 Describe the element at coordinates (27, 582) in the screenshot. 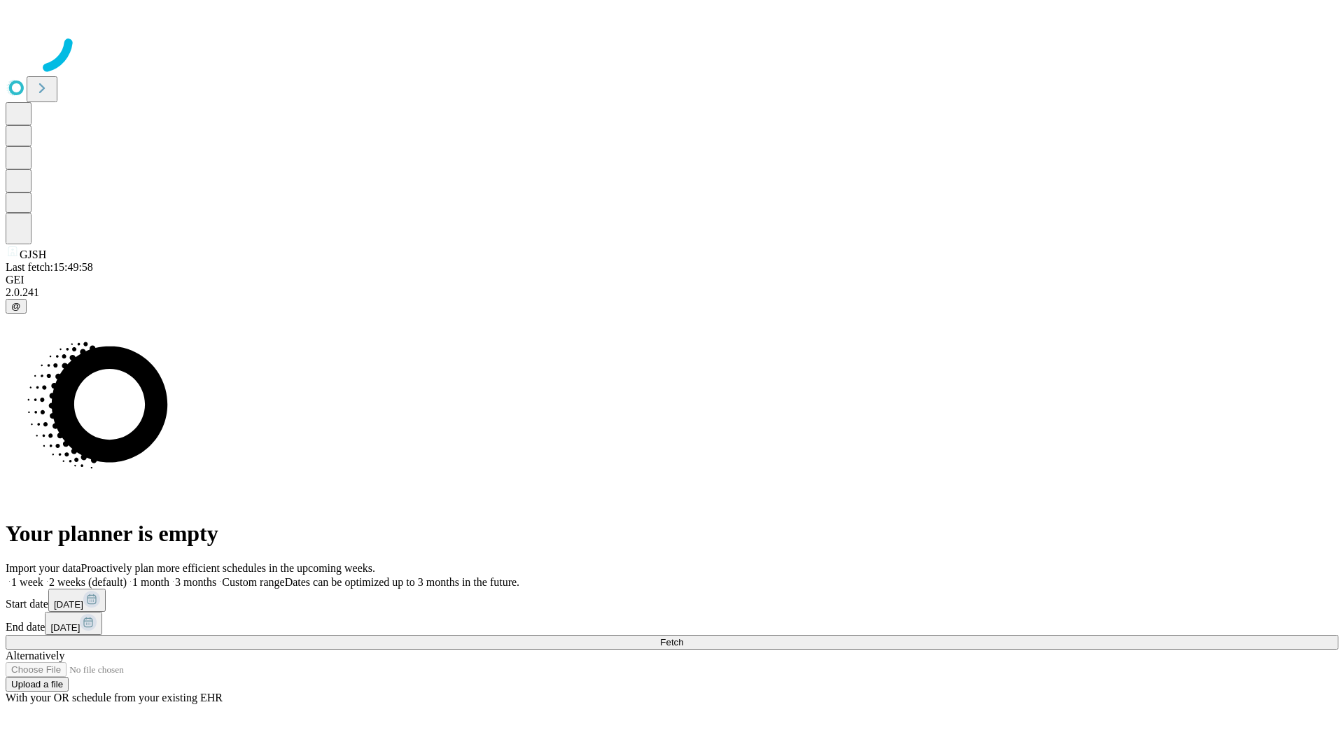

I see `span: 1 week` at that location.